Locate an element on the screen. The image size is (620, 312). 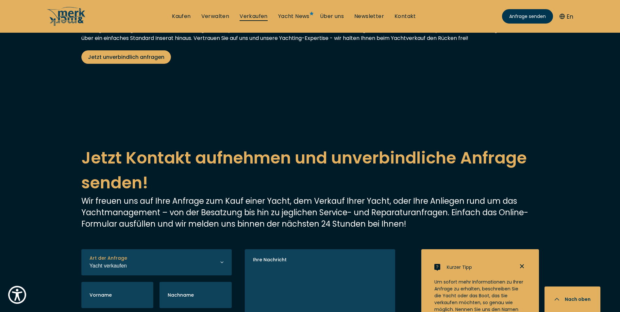
a: Kontakt is located at coordinates (405, 16).